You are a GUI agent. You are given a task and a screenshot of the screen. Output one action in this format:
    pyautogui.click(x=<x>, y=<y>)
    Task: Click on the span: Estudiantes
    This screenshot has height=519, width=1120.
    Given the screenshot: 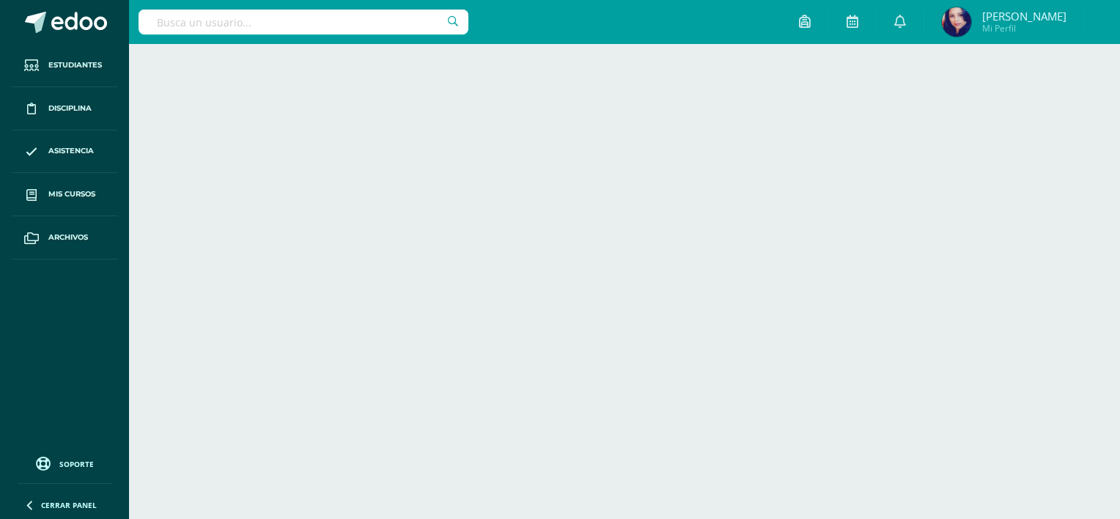 What is the action you would take?
    pyautogui.click(x=75, y=65)
    